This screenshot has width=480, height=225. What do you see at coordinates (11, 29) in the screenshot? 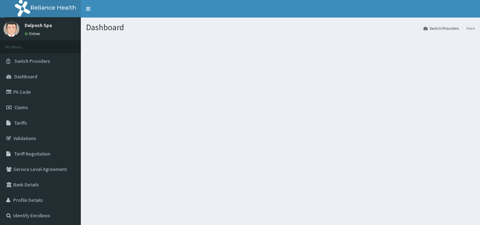
I see `img: User Image` at bounding box center [11, 29].